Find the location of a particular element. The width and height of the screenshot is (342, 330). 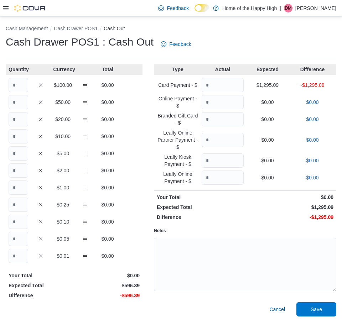

img: Cova is located at coordinates (30, 8).